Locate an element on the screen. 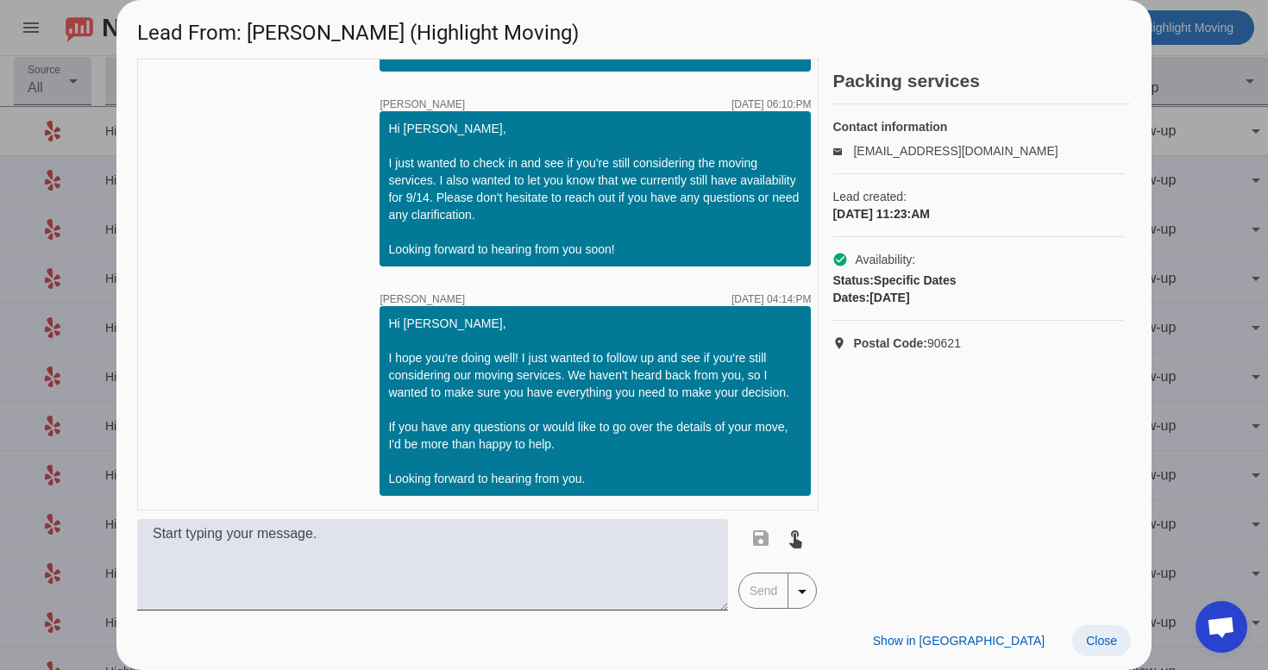 This screenshot has height=670, width=1268. strong: Status: is located at coordinates (852, 280).